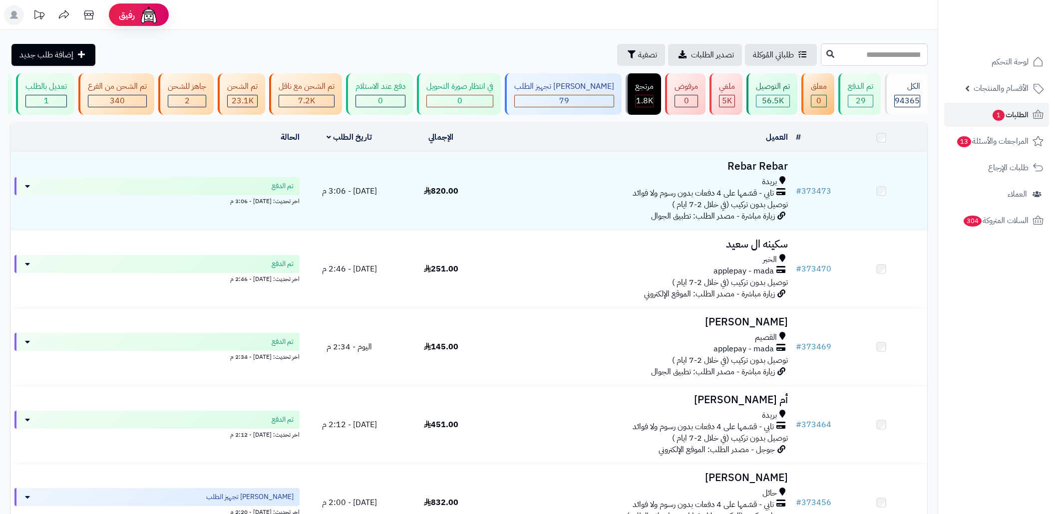 This screenshot has height=514, width=1055. I want to click on a: العملاء, so click(997, 194).